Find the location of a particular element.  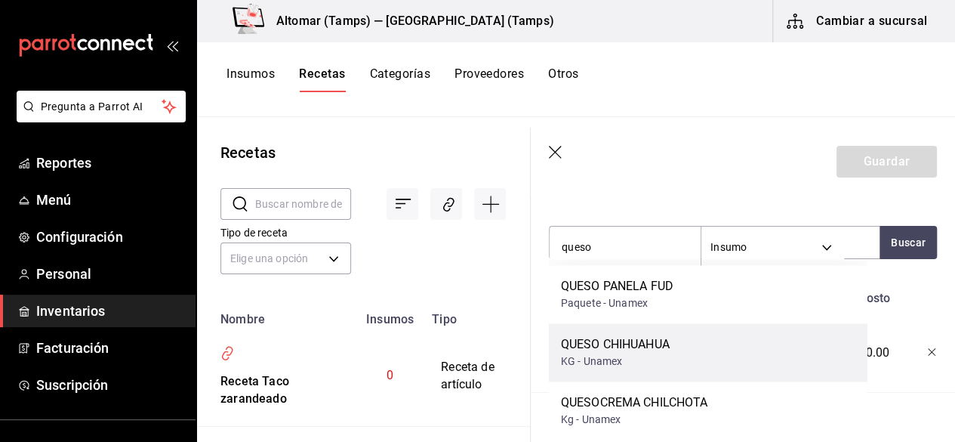

a: Pregunta a Parrot AI is located at coordinates (98, 117).